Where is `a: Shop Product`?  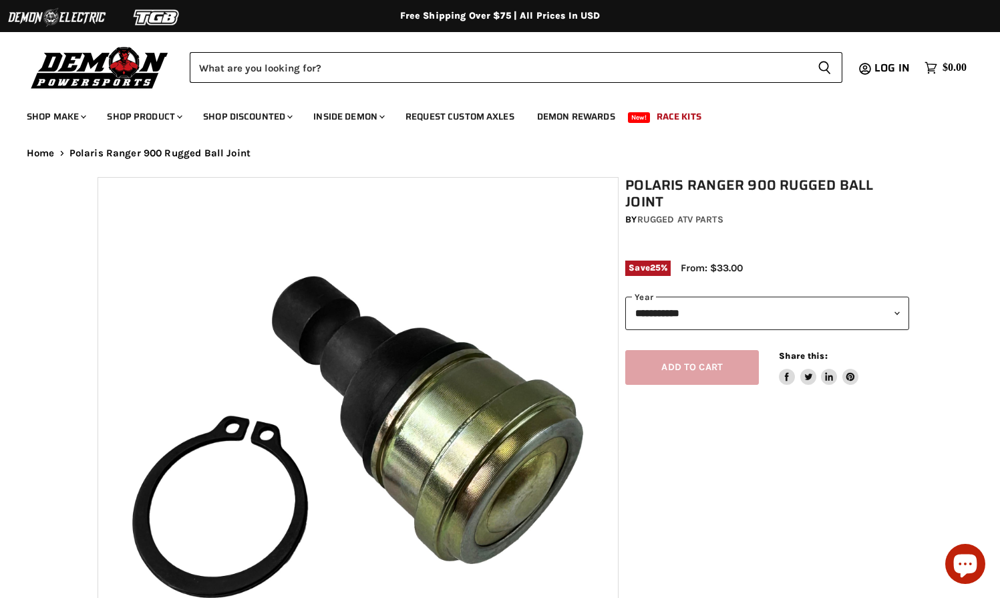
a: Shop Product is located at coordinates (144, 116).